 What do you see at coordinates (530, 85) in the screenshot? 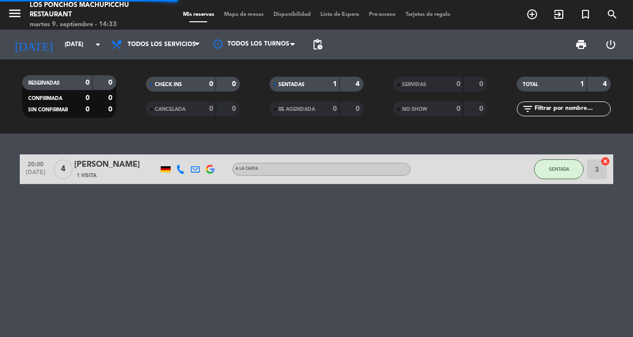
I see `span: TOTAL` at bounding box center [530, 85].